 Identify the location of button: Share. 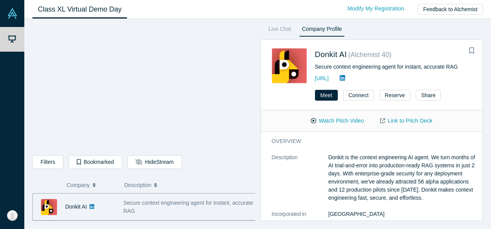
(428, 95).